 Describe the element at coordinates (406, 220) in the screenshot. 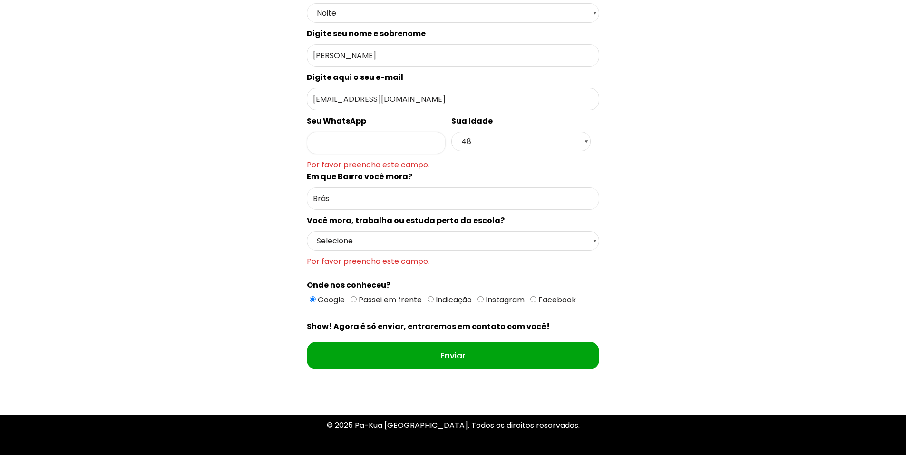

I see `spam: Você mora, trabalha ou estuda perto da escola?` at that location.